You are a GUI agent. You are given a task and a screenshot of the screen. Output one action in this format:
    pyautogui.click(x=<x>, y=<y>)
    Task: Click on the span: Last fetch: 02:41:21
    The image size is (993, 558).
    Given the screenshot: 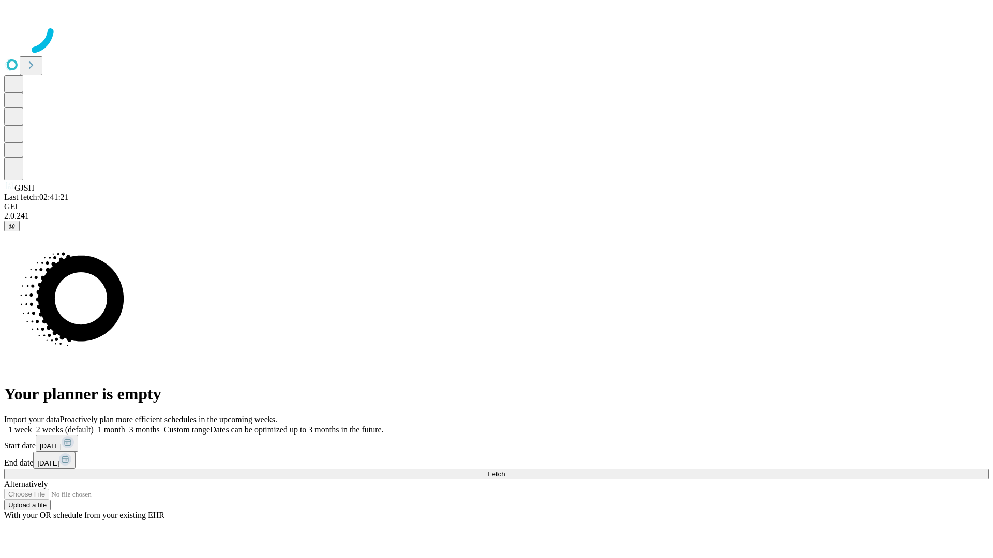 What is the action you would take?
    pyautogui.click(x=36, y=197)
    